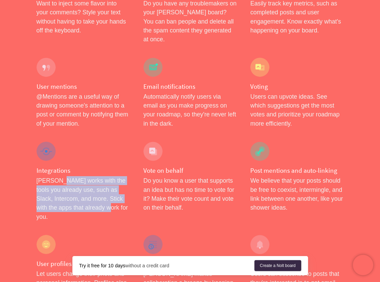 The image size is (380, 282). Describe the element at coordinates (166, 265) in the screenshot. I see `div: without a credit card` at that location.